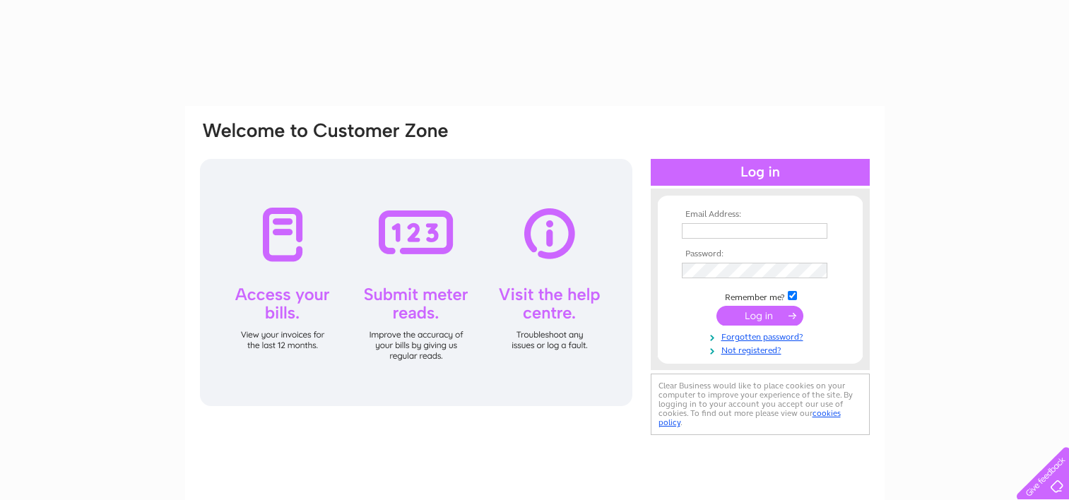 The width and height of the screenshot is (1069, 500). Describe the element at coordinates (762, 336) in the screenshot. I see `a: Forgotten password?` at that location.